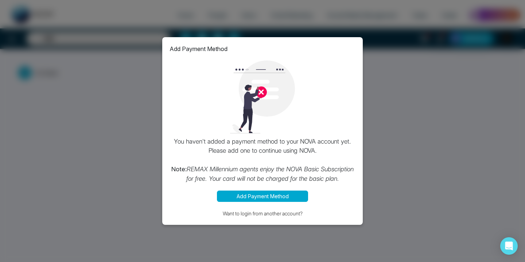 The width and height of the screenshot is (525, 262). I want to click on button: Want to login from another account?, so click(262, 213).